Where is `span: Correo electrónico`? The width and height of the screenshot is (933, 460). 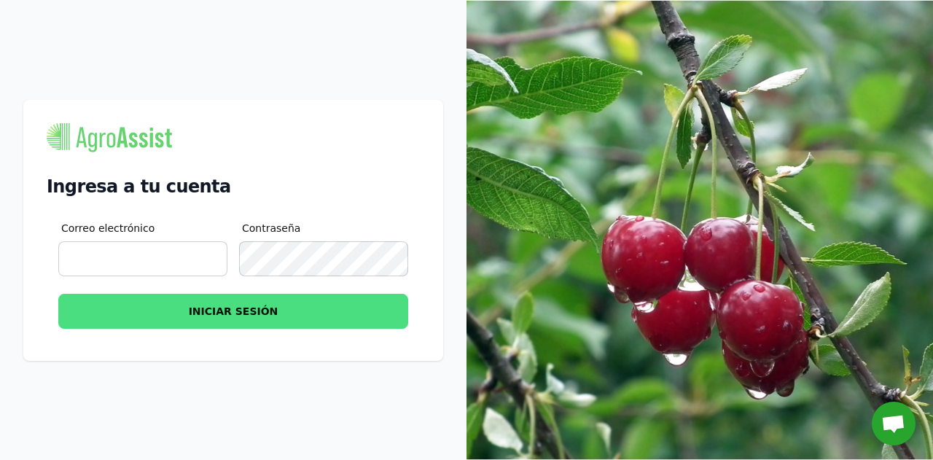 span: Correo electrónico is located at coordinates (108, 228).